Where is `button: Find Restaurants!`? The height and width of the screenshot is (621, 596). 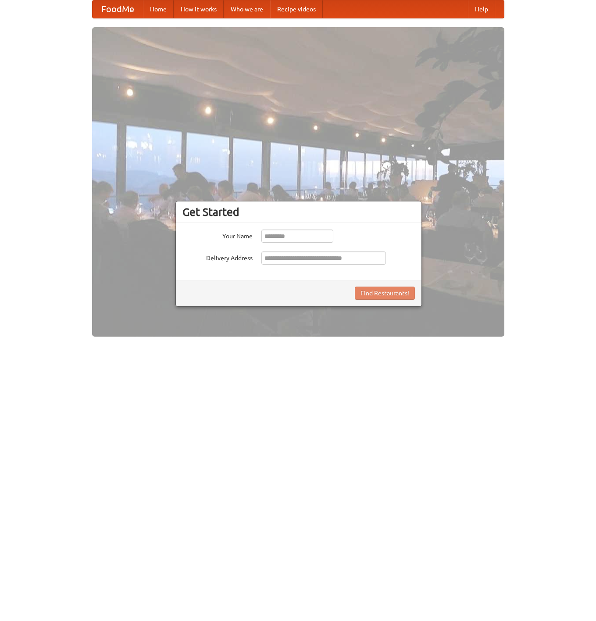 button: Find Restaurants! is located at coordinates (385, 293).